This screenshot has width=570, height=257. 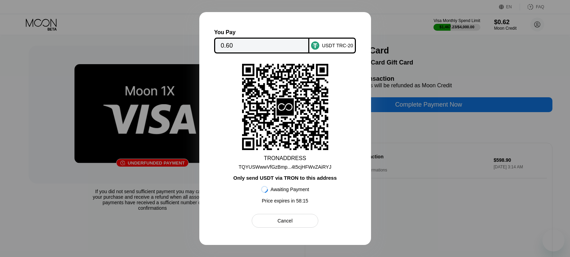 What do you see at coordinates (285, 221) in the screenshot?
I see `div: Cancel` at bounding box center [285, 221].